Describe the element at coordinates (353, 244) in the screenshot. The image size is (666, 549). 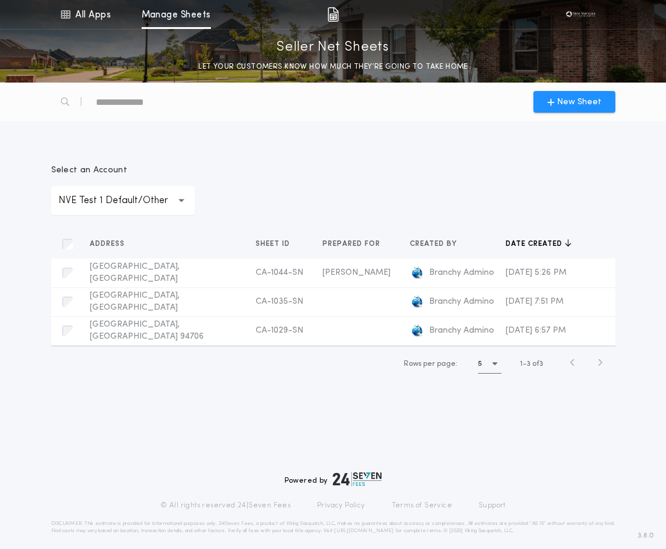
I see `button: Prepared for` at that location.